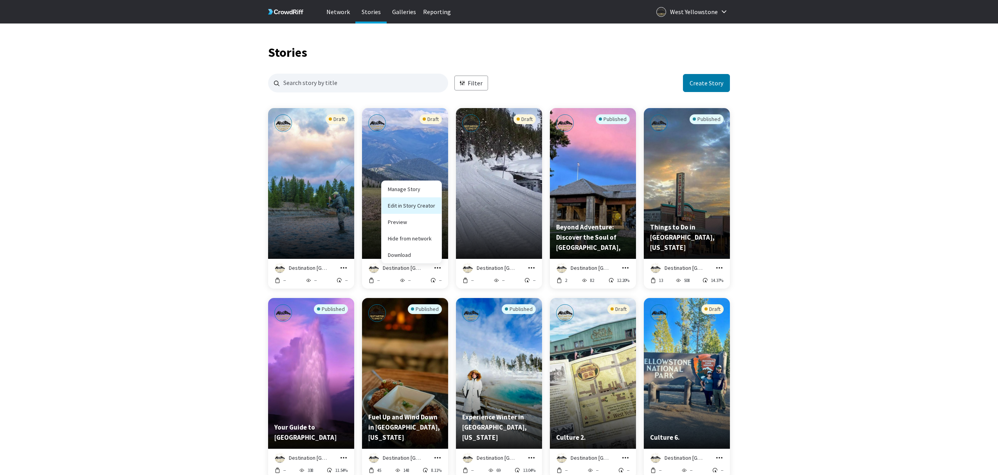 This screenshot has width=998, height=475. What do you see at coordinates (411, 189) in the screenshot?
I see `a: Manage Story` at bounding box center [411, 189].